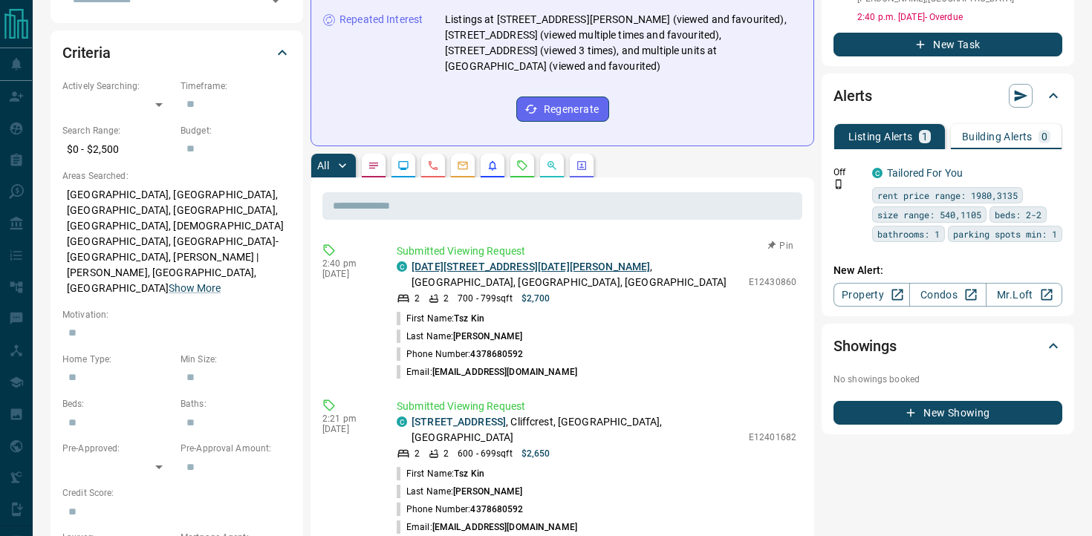 Image resolution: width=1092 pixels, height=536 pixels. Describe the element at coordinates (348, 419) in the screenshot. I see `p: 2:21 pm` at that location.